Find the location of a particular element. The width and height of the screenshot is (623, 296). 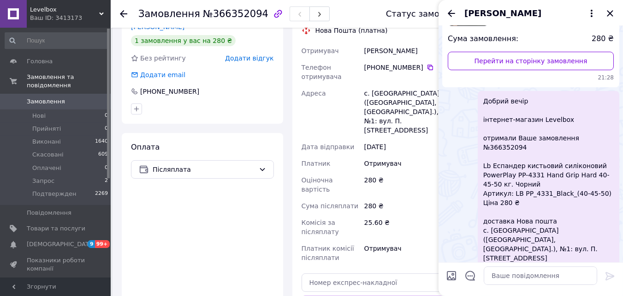

span: Післяплата is located at coordinates (204, 169).